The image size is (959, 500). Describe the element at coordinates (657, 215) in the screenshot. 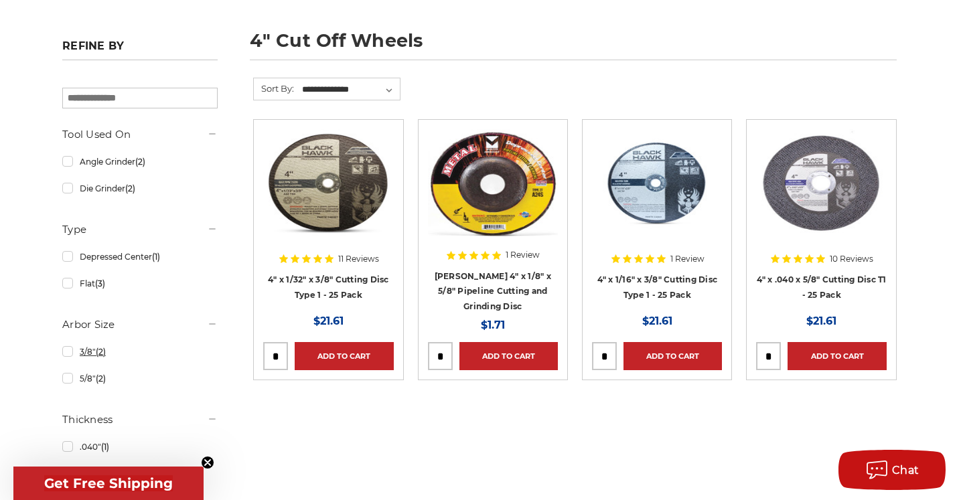

I see `a: 4" x 1/16" x 3/8" Cutting Disc` at that location.